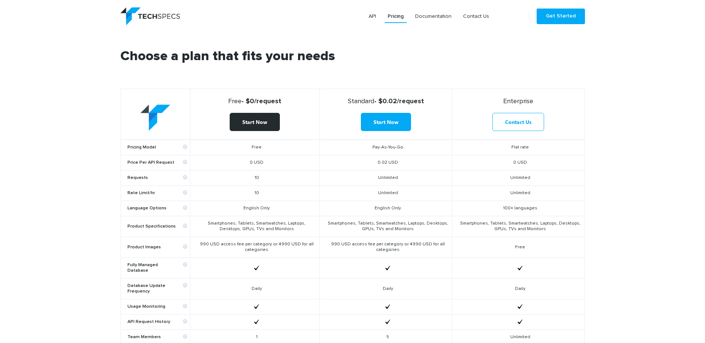  Describe the element at coordinates (157, 163) in the screenshot. I see `b: Price Per API Request` at that location.